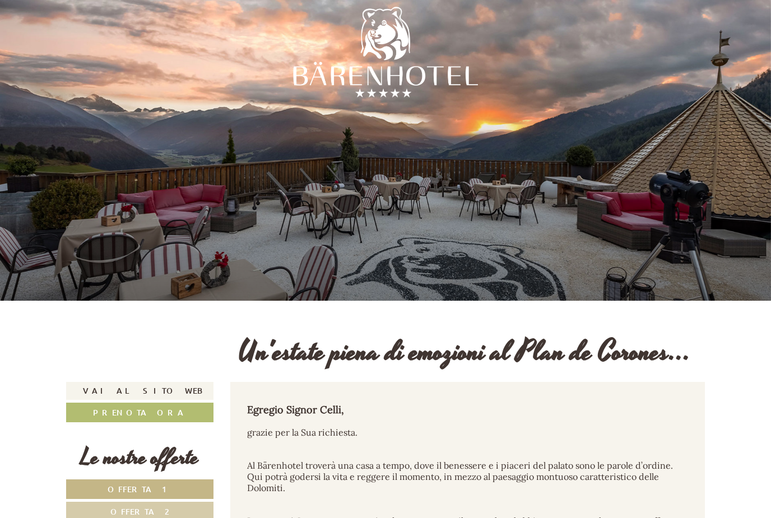 The image size is (771, 518). I want to click on div: Le nostre offerte, so click(140, 458).